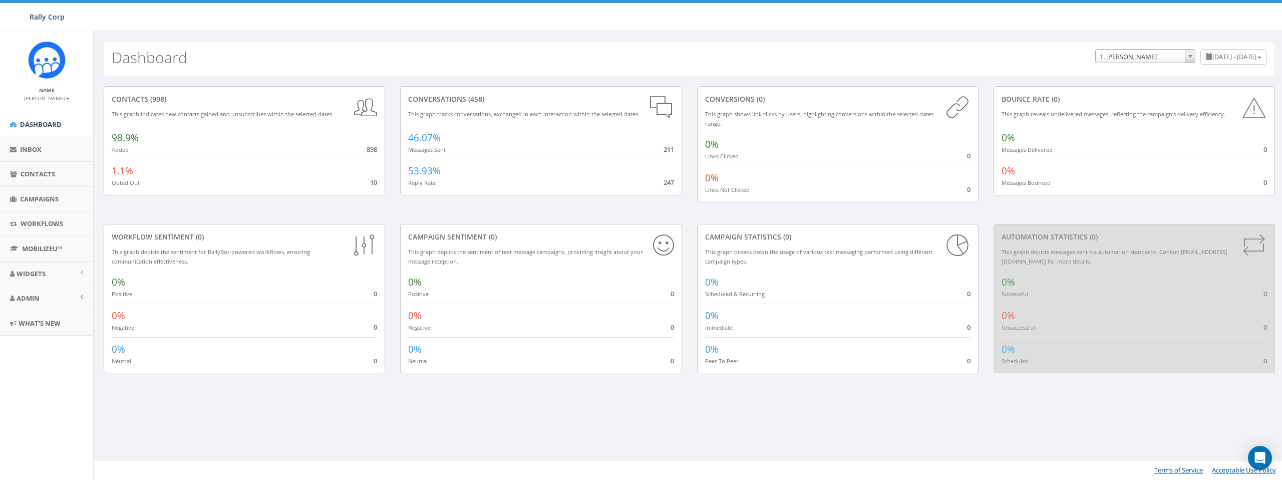  I want to click on span: 247, so click(669, 182).